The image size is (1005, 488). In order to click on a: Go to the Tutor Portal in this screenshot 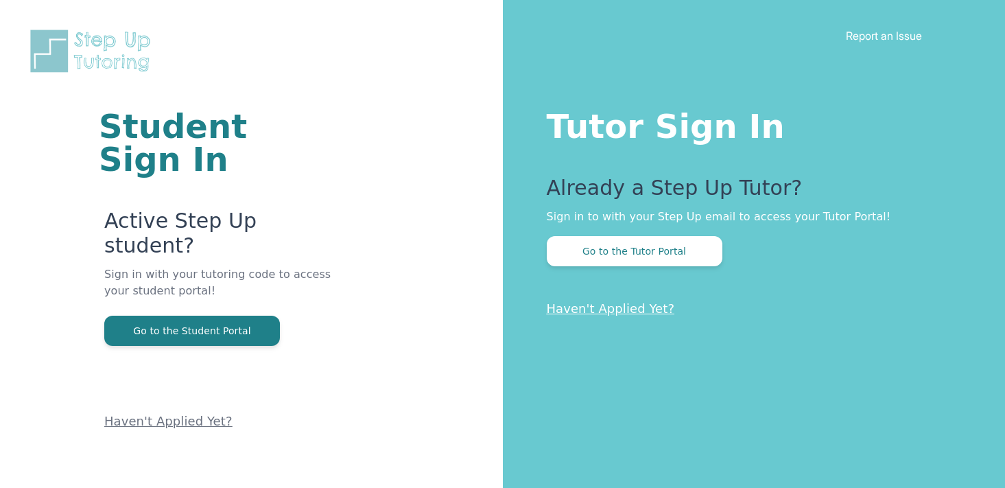, I will do `click(634, 250)`.